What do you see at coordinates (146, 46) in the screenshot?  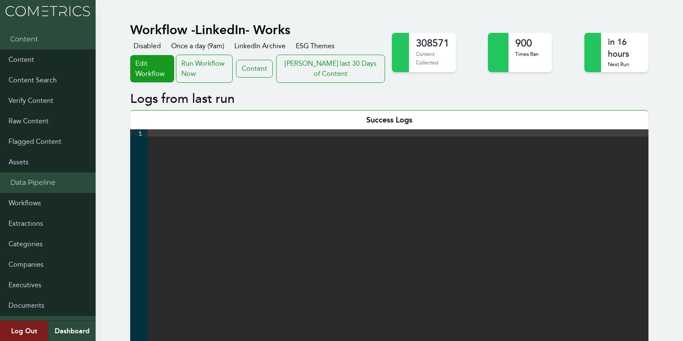 I see `div: Disabled` at bounding box center [146, 46].